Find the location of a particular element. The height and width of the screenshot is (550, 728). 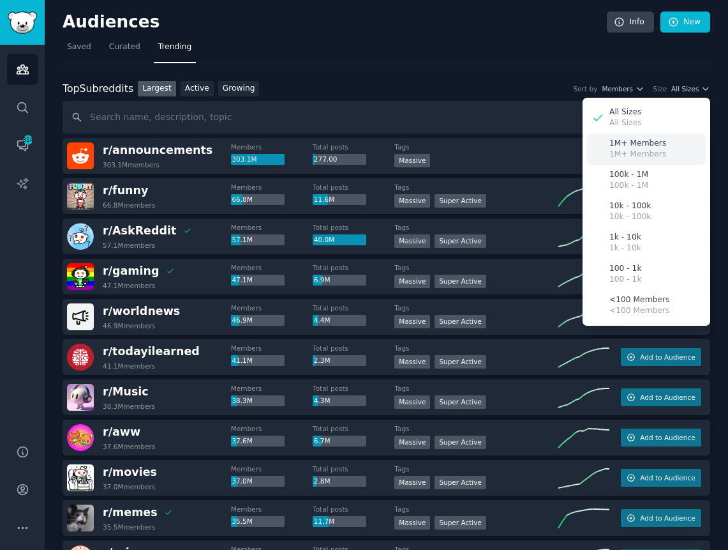

span: r/ movies is located at coordinates (130, 472).